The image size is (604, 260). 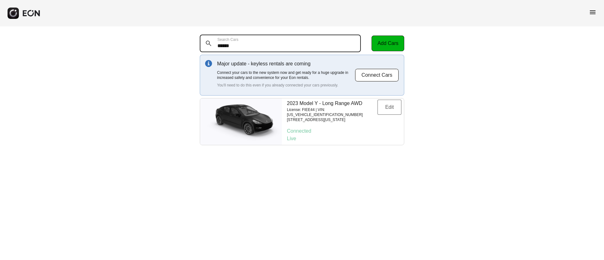 What do you see at coordinates (344, 131) in the screenshot?
I see `p: Connected` at bounding box center [344, 131].